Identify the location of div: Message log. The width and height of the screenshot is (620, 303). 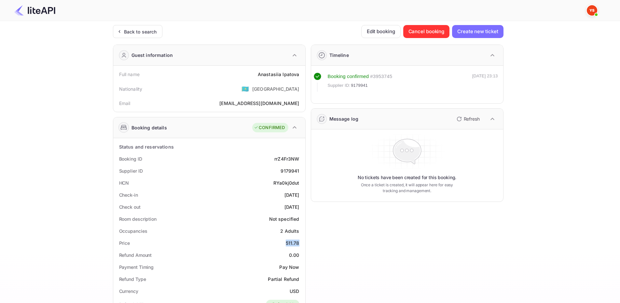
(344, 119).